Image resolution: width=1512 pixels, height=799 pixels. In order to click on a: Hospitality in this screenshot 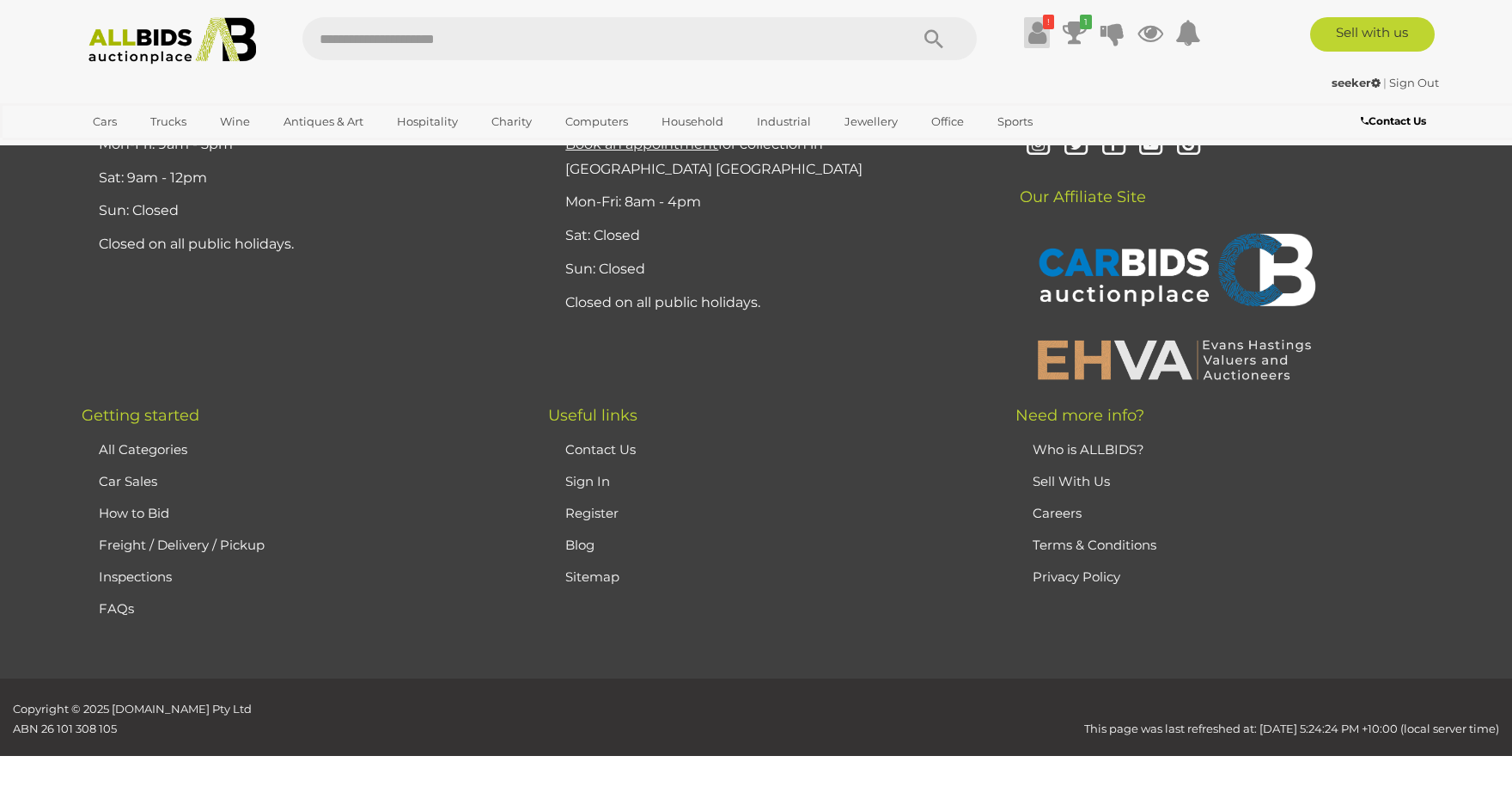, I will do `click(427, 121)`.